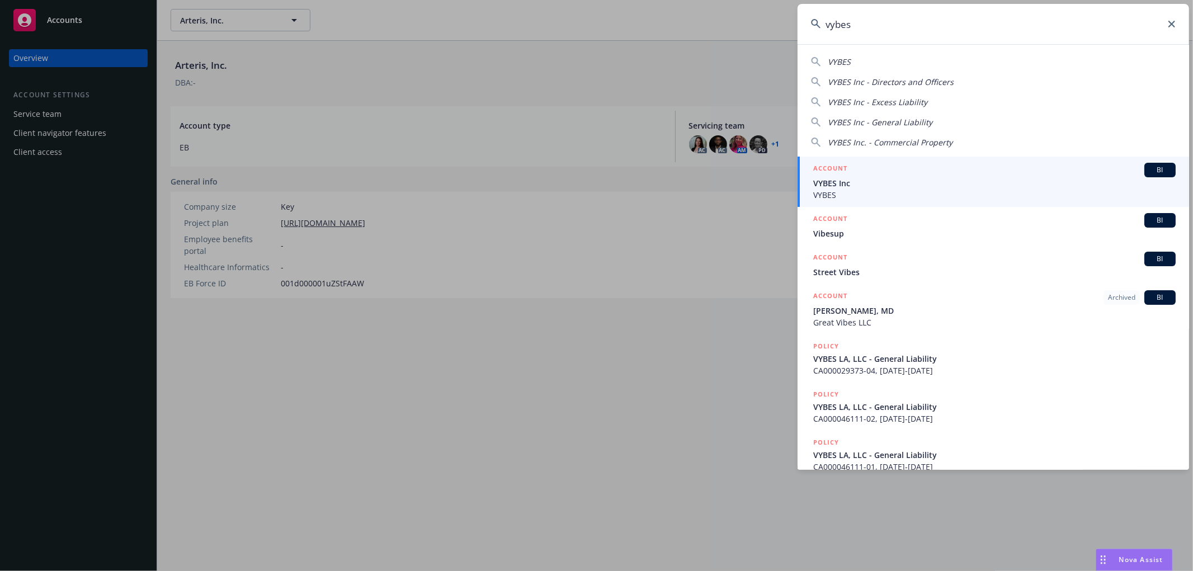  What do you see at coordinates (1122, 298) in the screenshot?
I see `span: Archived` at bounding box center [1122, 298].